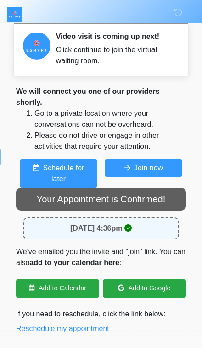 The image size is (202, 348). What do you see at coordinates (114, 36) in the screenshot?
I see `h2: Video visit is coming up next!` at bounding box center [114, 36].